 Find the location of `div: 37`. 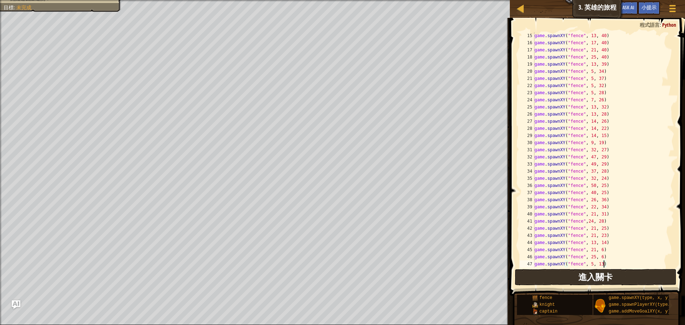

div: 37 is located at coordinates (527, 193).